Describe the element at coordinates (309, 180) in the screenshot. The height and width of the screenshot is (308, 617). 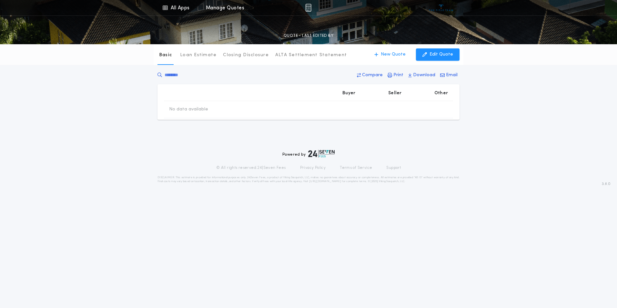
I see `p: DISCLAIMER: This estimate is provided for informational purposes only. 24|Seven Fees, a product o...` at that location.